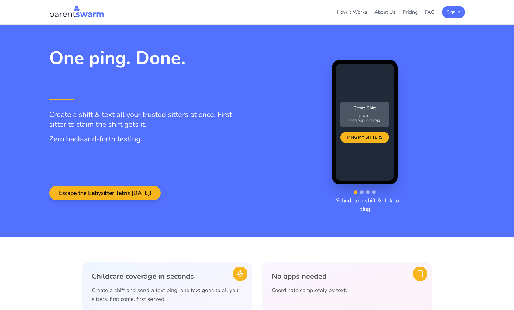  I want to click on a: Sign In, so click(454, 12).